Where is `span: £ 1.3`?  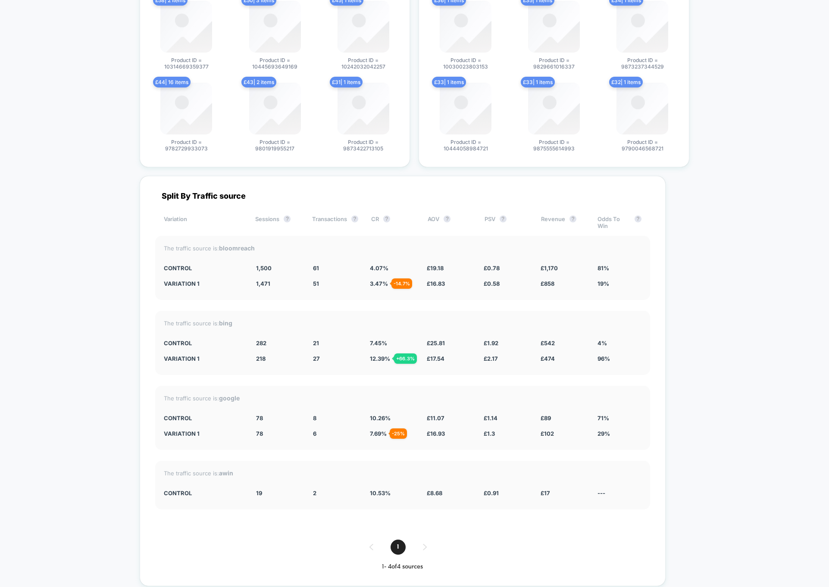
span: £ 1.3 is located at coordinates (489, 433).